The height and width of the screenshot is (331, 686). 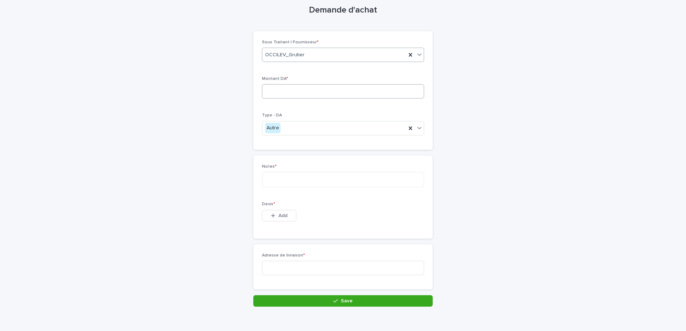 I want to click on span: Montant DA, so click(x=275, y=79).